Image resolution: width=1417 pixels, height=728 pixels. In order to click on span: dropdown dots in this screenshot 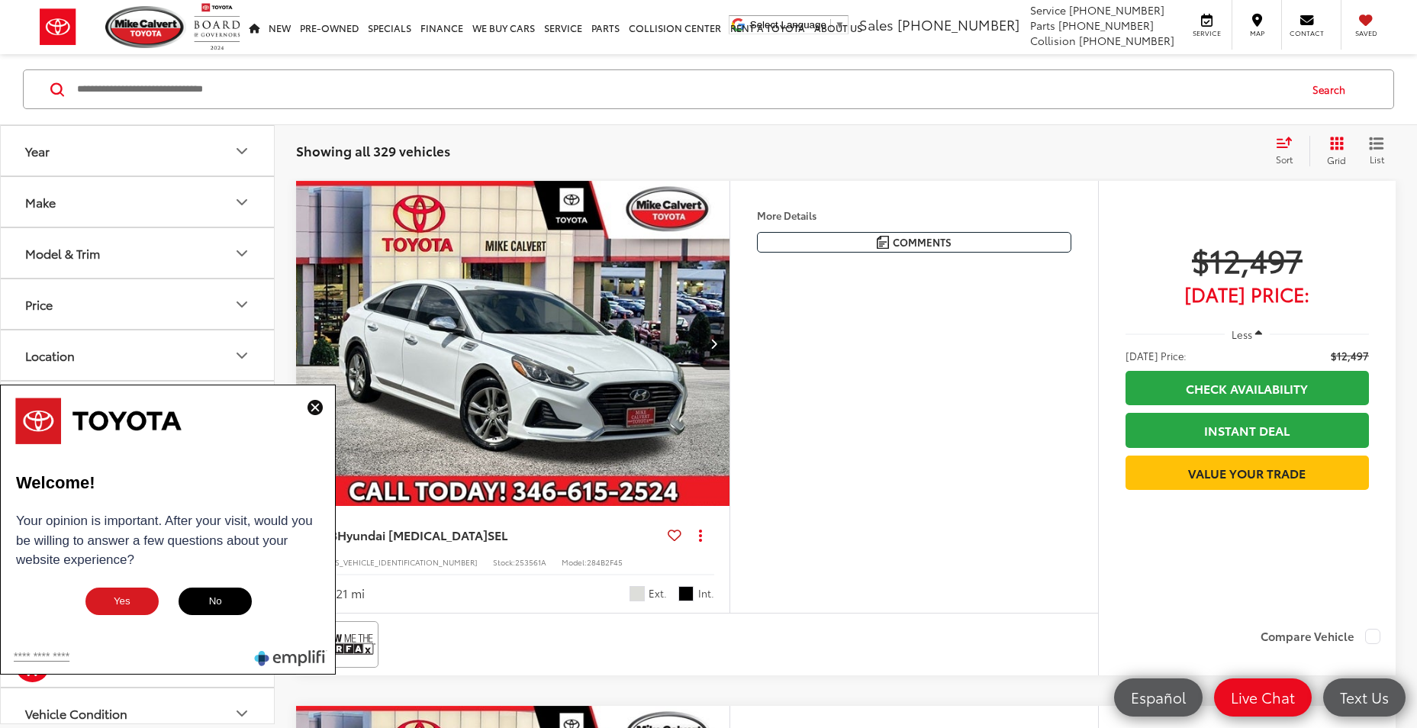, I will do `click(700, 535)`.